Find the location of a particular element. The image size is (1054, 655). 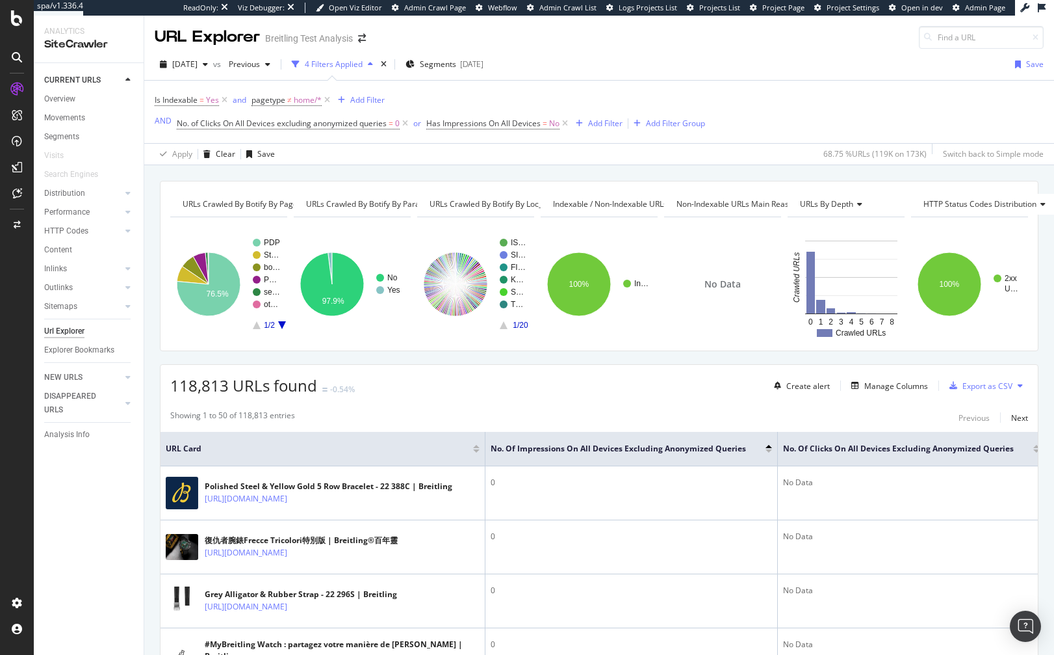

div: Save is located at coordinates (1035, 64).